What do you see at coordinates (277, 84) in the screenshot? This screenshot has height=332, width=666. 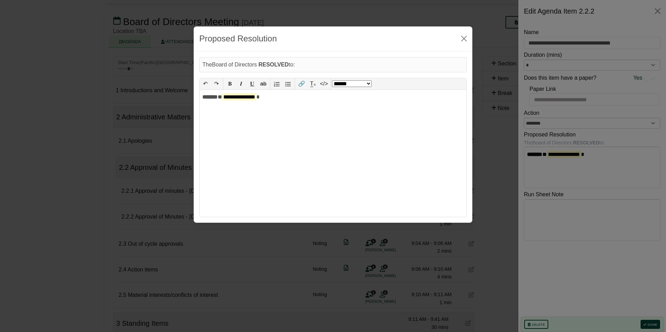 I see `button: Numbered list` at bounding box center [277, 84].